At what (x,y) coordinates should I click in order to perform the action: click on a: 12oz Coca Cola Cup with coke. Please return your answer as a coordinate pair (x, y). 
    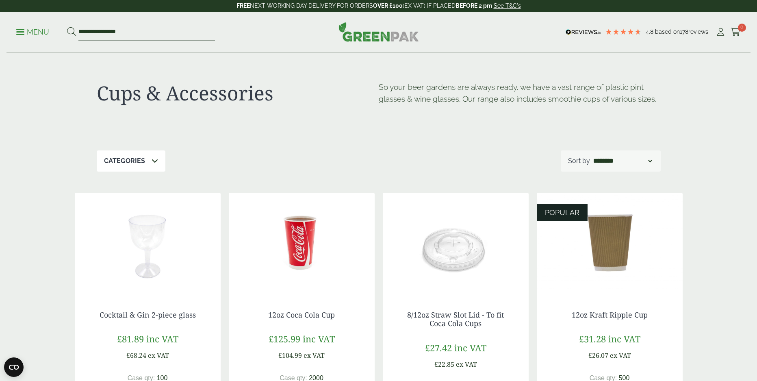
    Looking at the image, I should click on (302, 244).